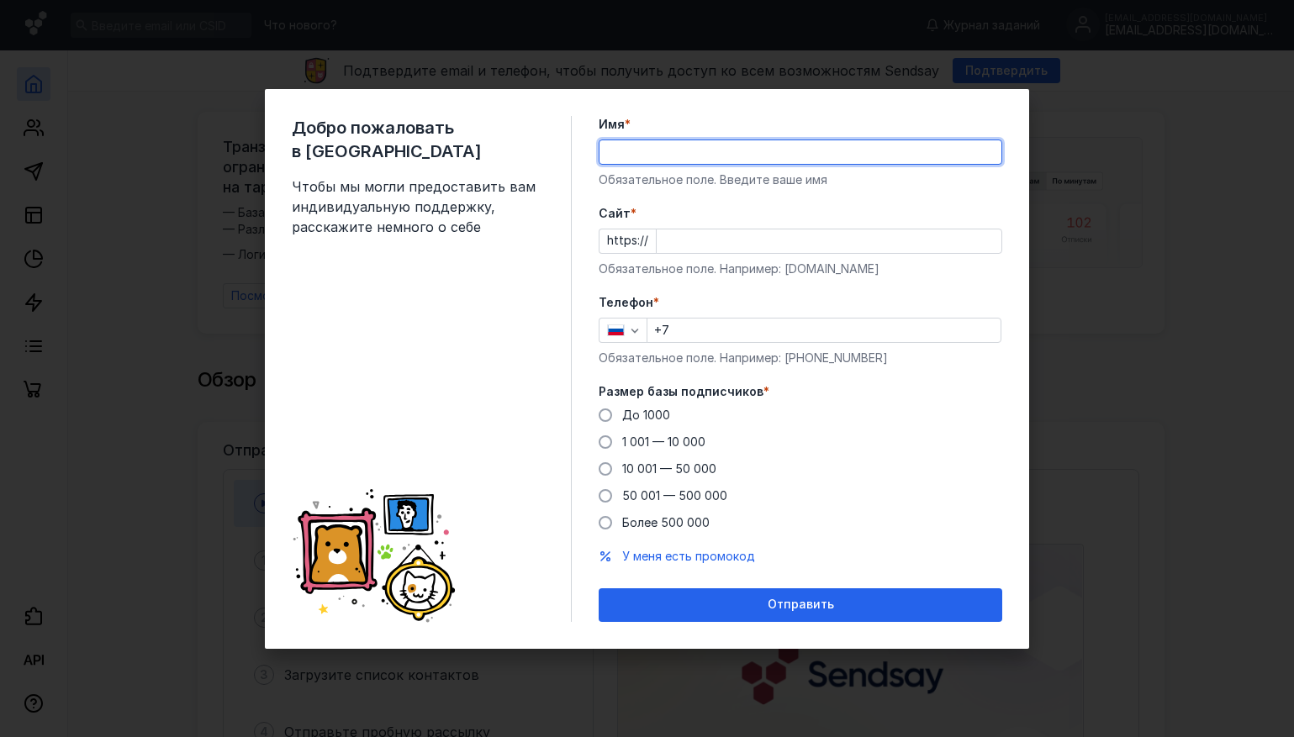 This screenshot has width=1294, height=737. Describe the element at coordinates (418, 207) in the screenshot. I see `span: Чтобы мы могли предоставить вам индивидуальную поддержку, расскажите немного о себе` at that location.